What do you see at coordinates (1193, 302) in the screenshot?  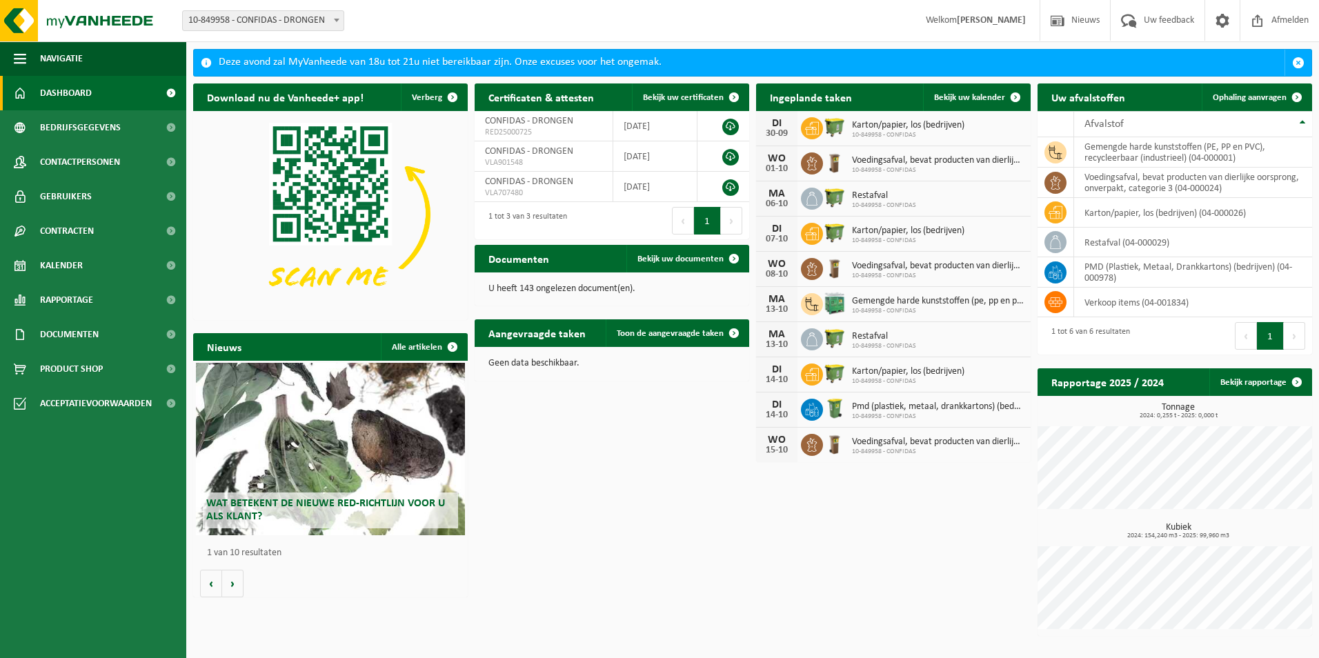 I see `td: verkoop items (04-001834)` at bounding box center [1193, 302].